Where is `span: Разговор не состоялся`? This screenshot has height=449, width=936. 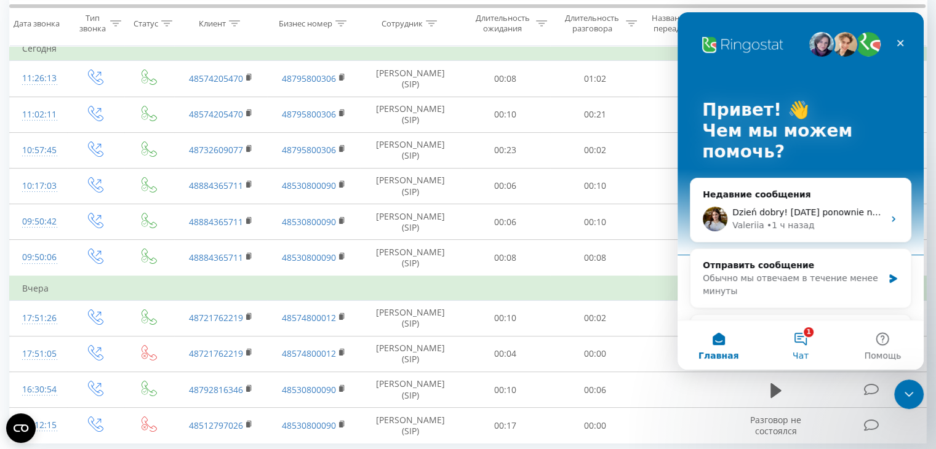
span: Разговор не состоялся is located at coordinates (775, 425).